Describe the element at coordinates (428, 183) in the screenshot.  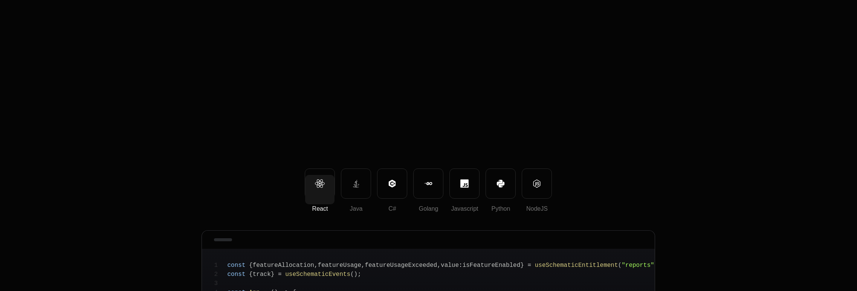
I see `button: Golang` at that location.